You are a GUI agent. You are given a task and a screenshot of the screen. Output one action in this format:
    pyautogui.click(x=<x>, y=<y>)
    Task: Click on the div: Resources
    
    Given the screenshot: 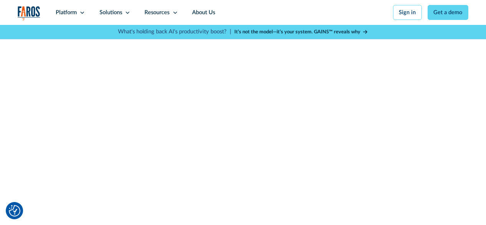 What is the action you would take?
    pyautogui.click(x=157, y=13)
    